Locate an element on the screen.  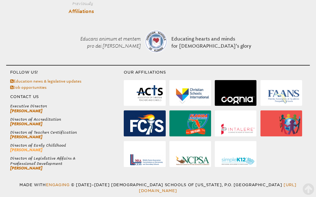
img: Middle States Association of Colleges and Schools Commissions on Elementary and Secondary Schools is located at coordinates (147, 159).